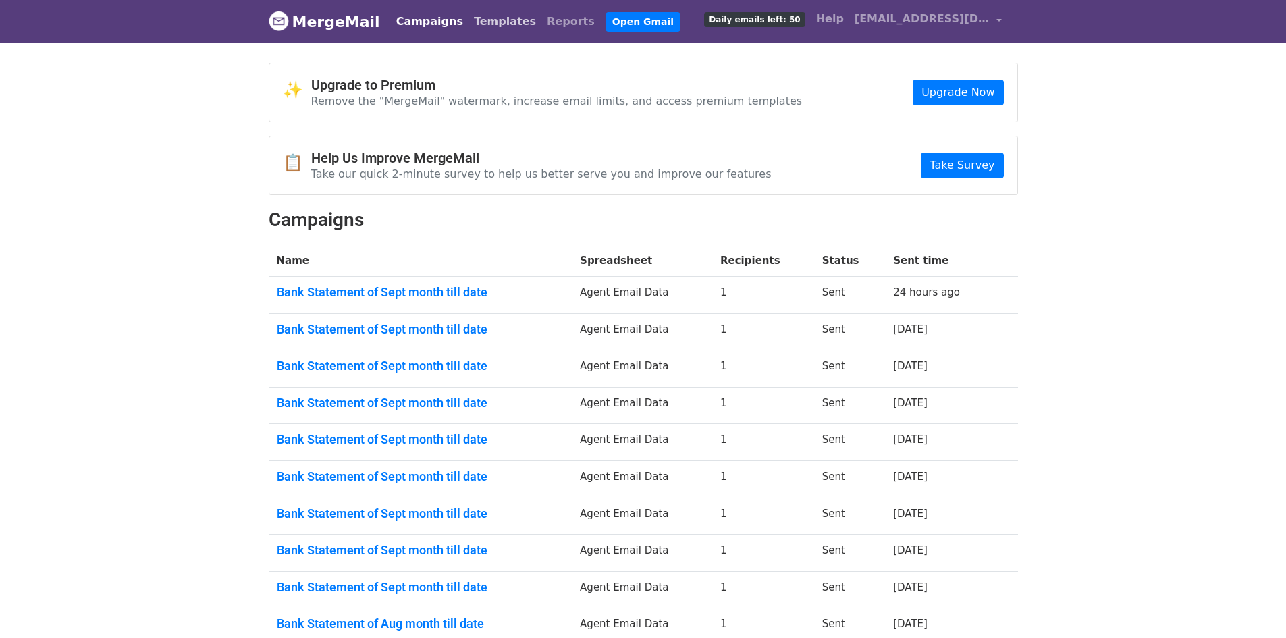 This screenshot has width=1286, height=638. Describe the element at coordinates (643, 22) in the screenshot. I see `a: Open Gmail` at that location.